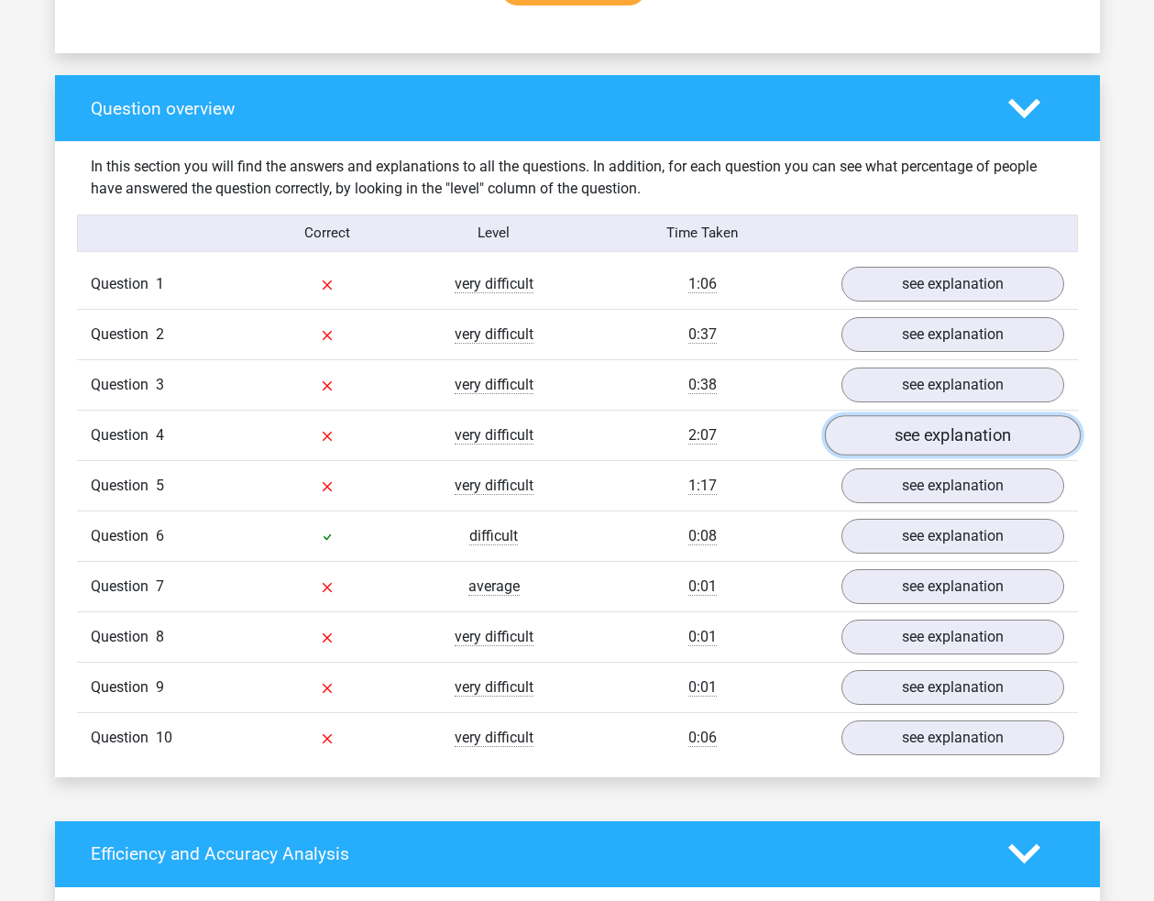 This screenshot has width=1154, height=901. I want to click on div: Level, so click(494, 233).